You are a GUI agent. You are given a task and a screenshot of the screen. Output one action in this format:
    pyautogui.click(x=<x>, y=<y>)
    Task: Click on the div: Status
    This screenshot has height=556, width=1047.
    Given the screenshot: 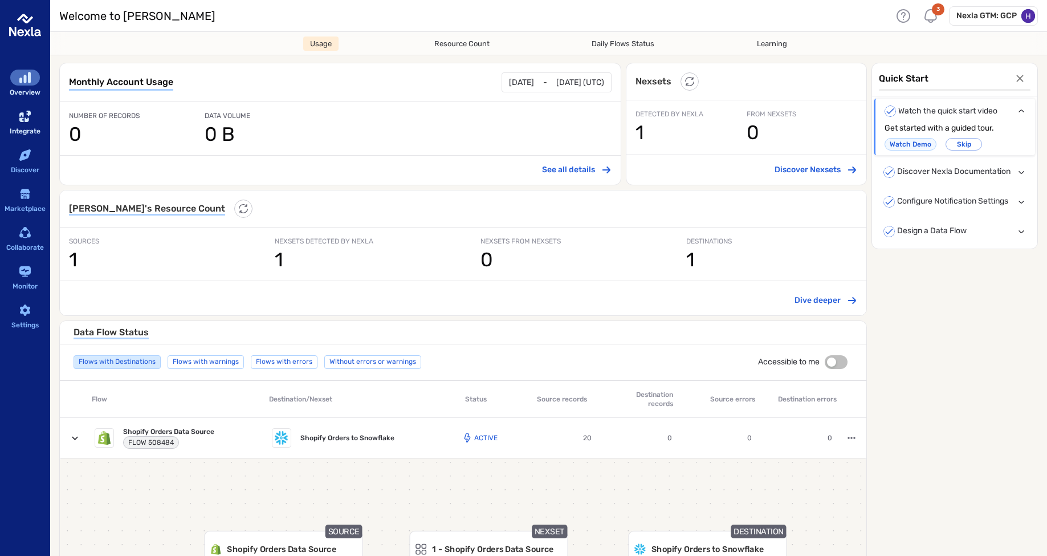 What is the action you would take?
    pyautogui.click(x=476, y=399)
    